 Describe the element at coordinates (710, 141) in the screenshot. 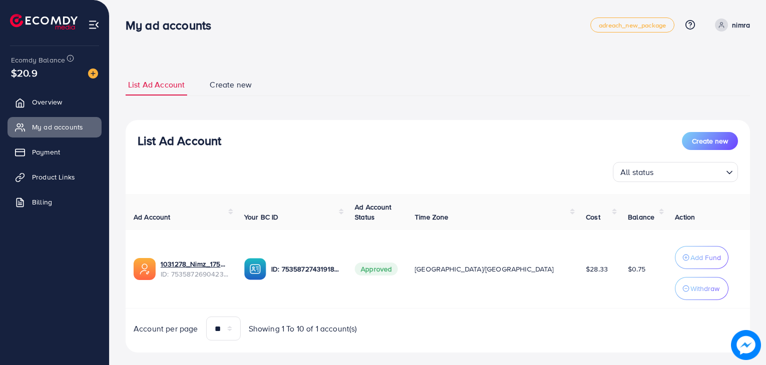

I see `button: Create new` at that location.